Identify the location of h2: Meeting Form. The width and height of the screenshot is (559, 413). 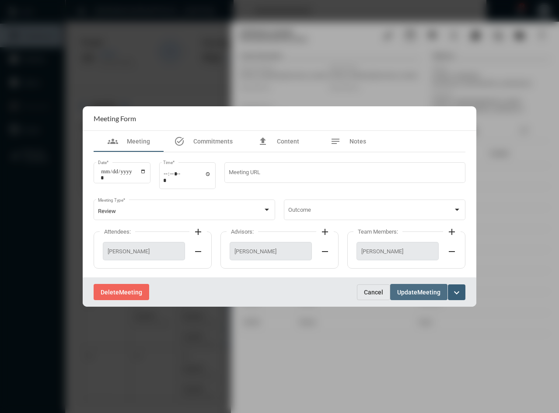
(115, 118).